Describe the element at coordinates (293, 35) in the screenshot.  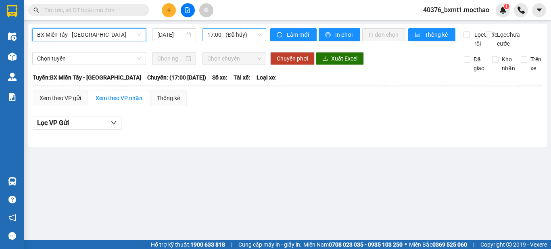
I see `button: syncLàm mới` at that location.